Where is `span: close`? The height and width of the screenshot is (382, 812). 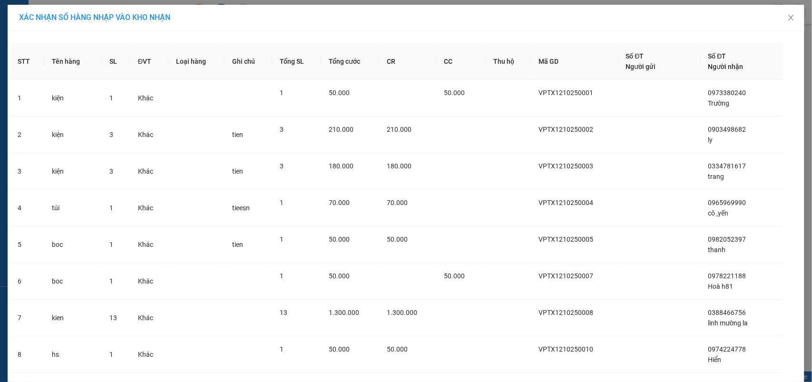 span: close is located at coordinates (791, 18).